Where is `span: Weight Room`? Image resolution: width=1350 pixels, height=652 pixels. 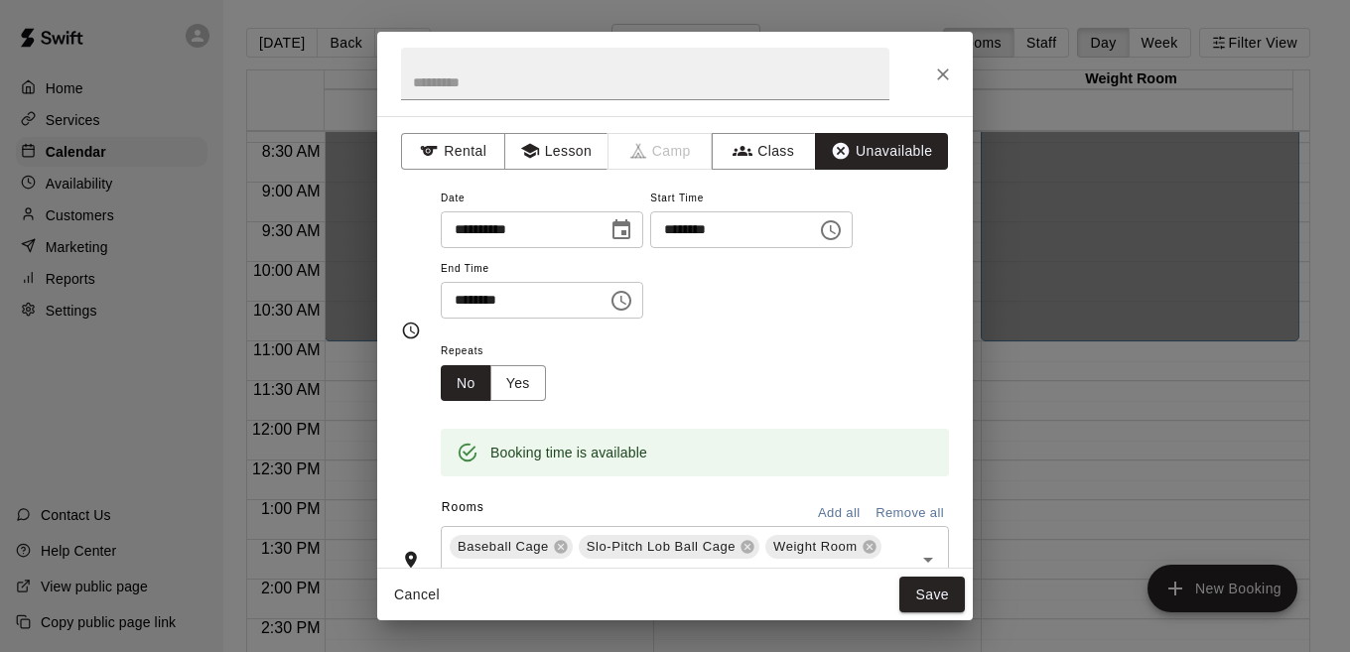 span: Weight Room is located at coordinates (815, 547).